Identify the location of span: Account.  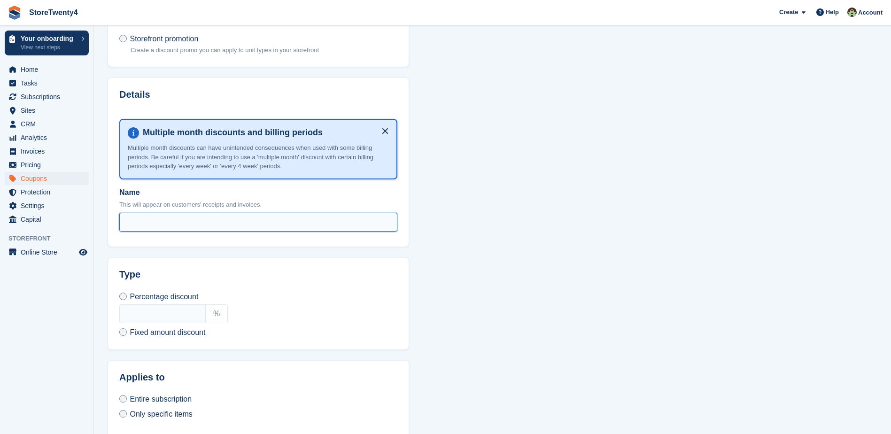
(871, 13).